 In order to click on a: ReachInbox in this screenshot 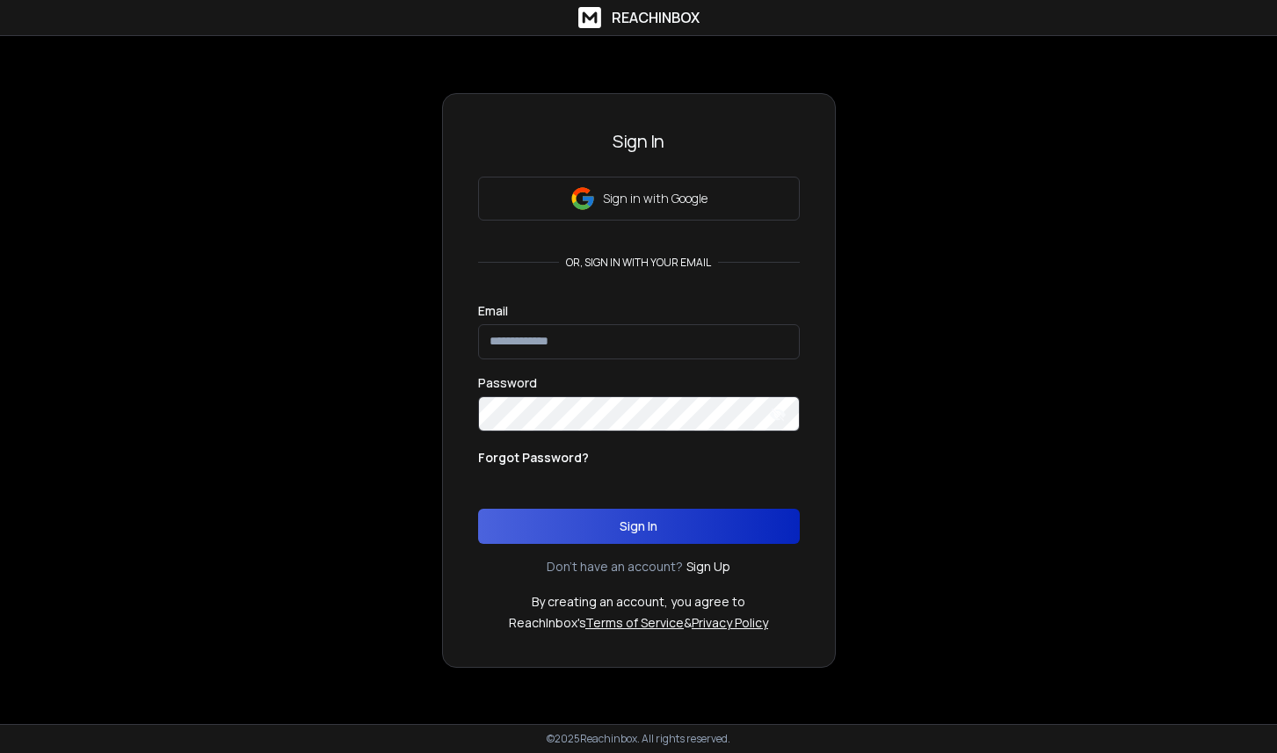, I will do `click(639, 18)`.